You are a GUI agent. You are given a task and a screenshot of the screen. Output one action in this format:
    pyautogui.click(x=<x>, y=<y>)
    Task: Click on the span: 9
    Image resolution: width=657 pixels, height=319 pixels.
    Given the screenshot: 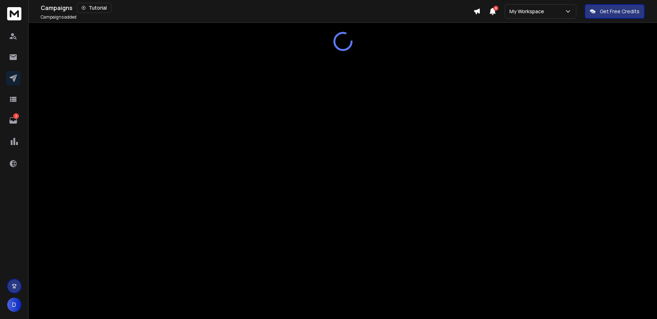 What is the action you would take?
    pyautogui.click(x=496, y=8)
    